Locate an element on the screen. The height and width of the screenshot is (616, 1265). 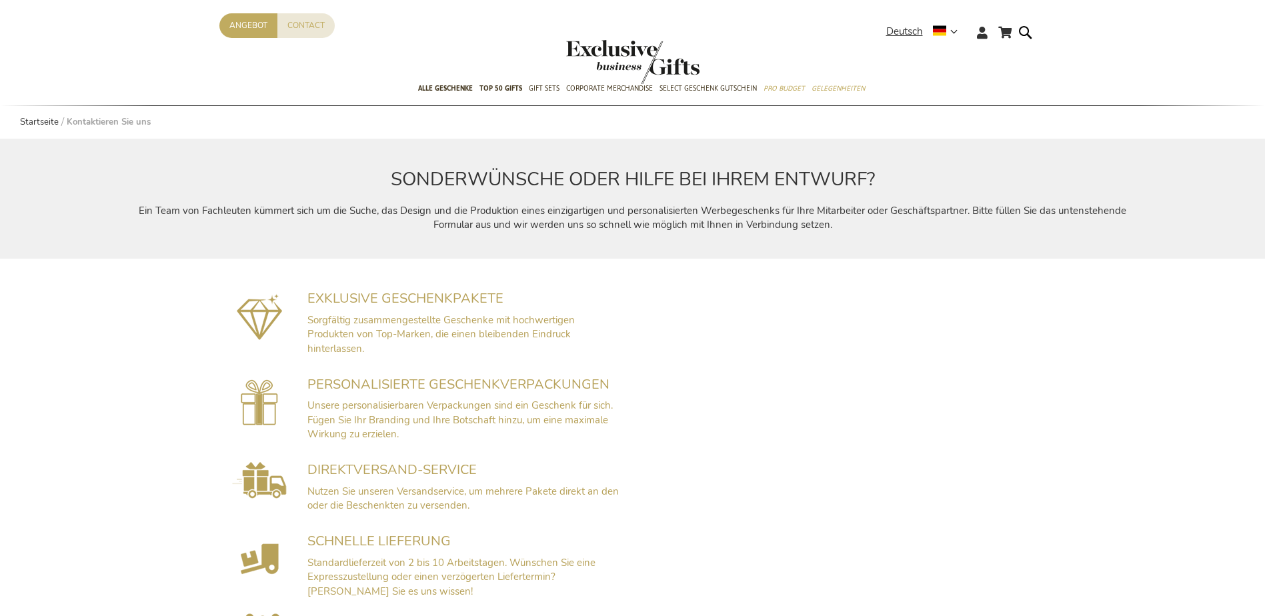
a: Gelegenheiten is located at coordinates (839, 89).